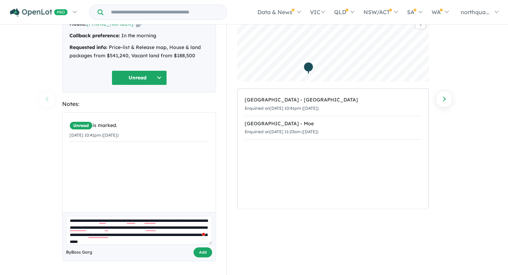 The image size is (508, 275). Describe the element at coordinates (308, 68) in the screenshot. I see `div: Map marker` at that location.